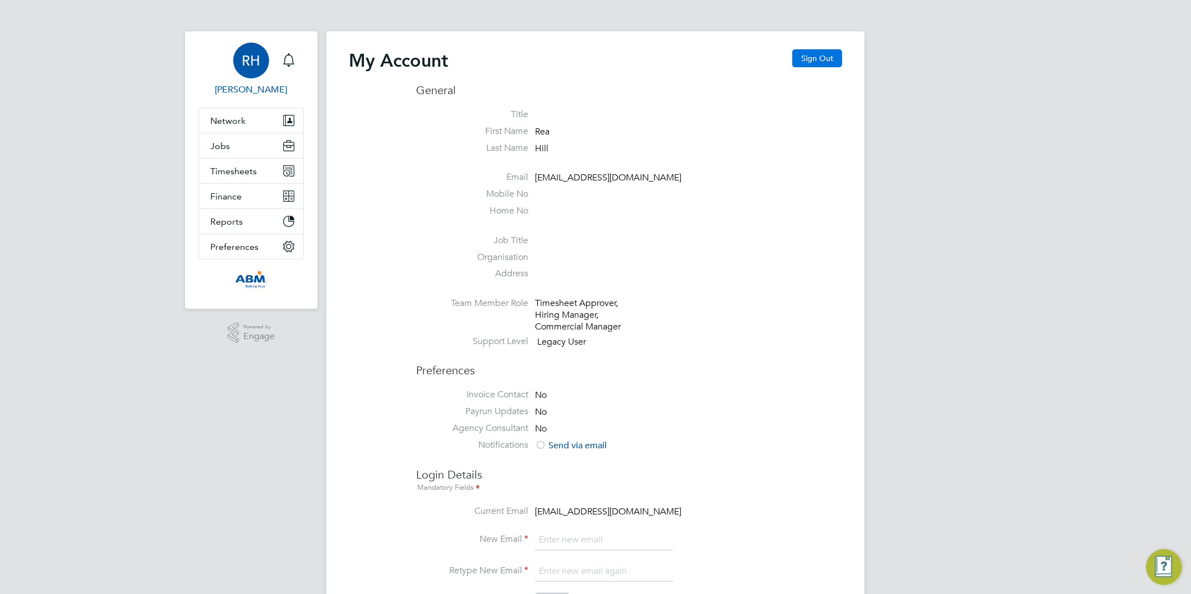  I want to click on label: Retype New Email, so click(472, 571).